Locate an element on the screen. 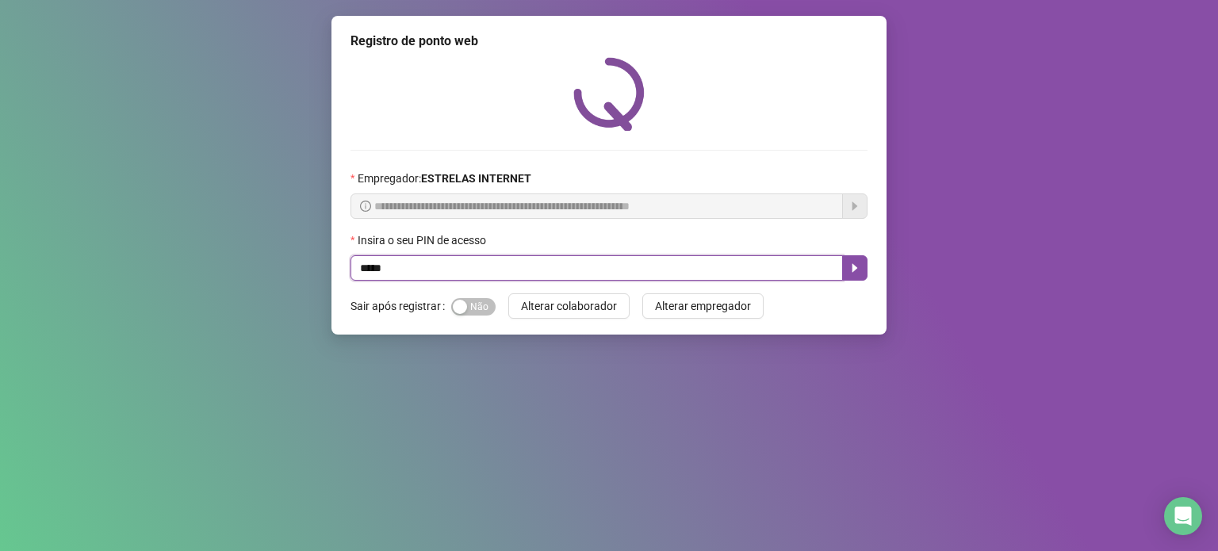  button: Alterar empregador is located at coordinates (702, 306).